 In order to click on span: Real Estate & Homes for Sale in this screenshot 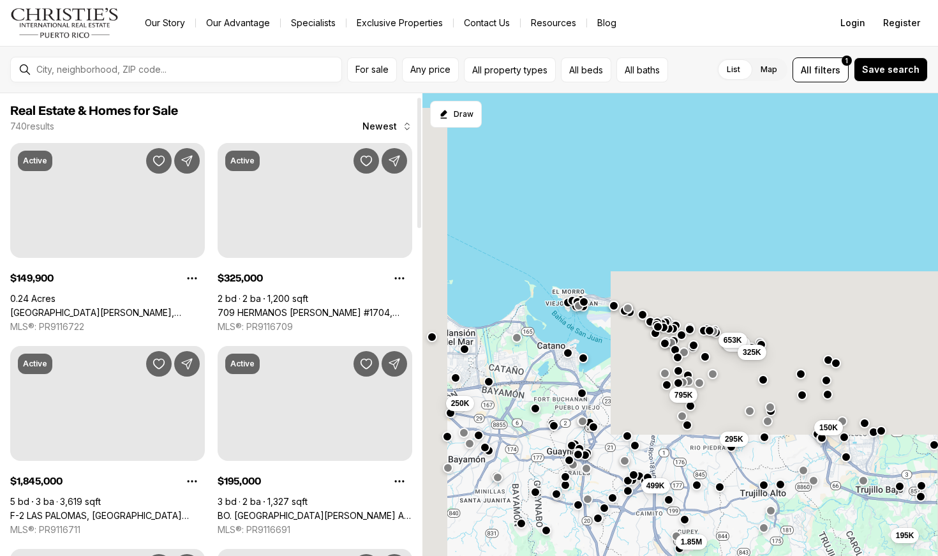, I will do `click(94, 111)`.